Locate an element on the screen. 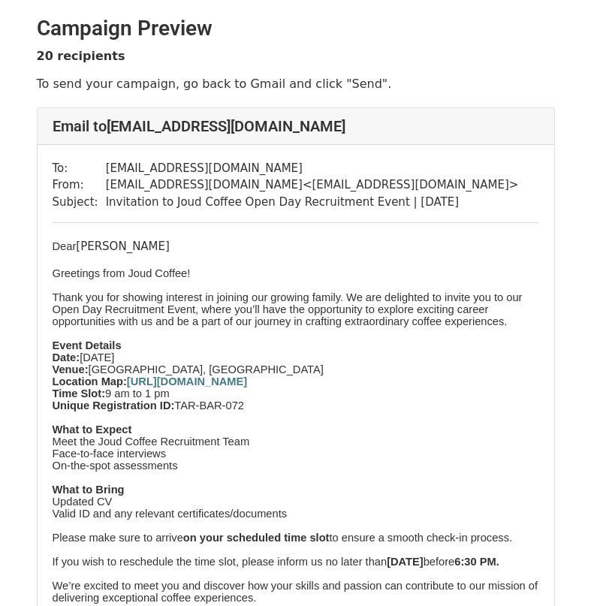 The width and height of the screenshot is (591, 606). b: Date: is located at coordinates (66, 357).